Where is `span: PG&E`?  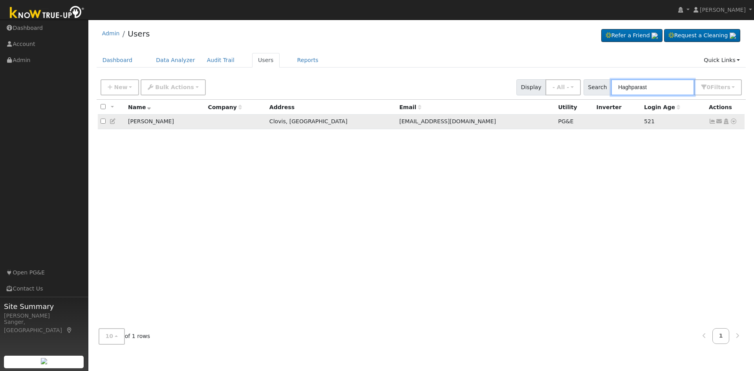 span: PG&E is located at coordinates (566, 121).